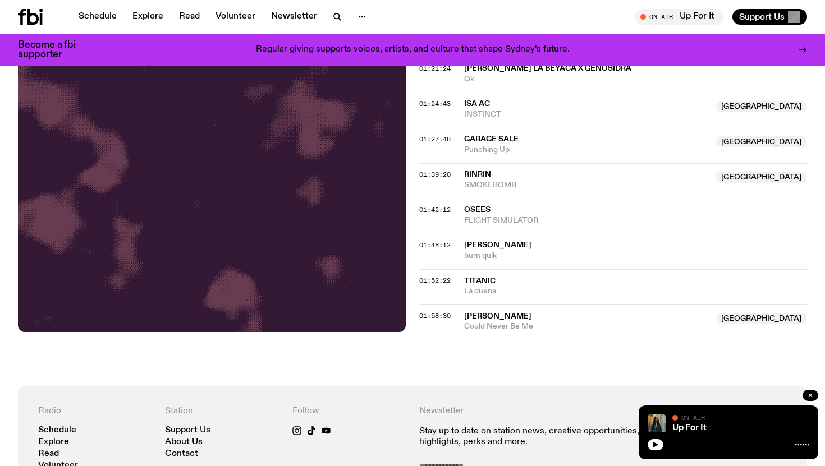  What do you see at coordinates (761, 17) in the screenshot?
I see `span: Support Us` at bounding box center [761, 17].